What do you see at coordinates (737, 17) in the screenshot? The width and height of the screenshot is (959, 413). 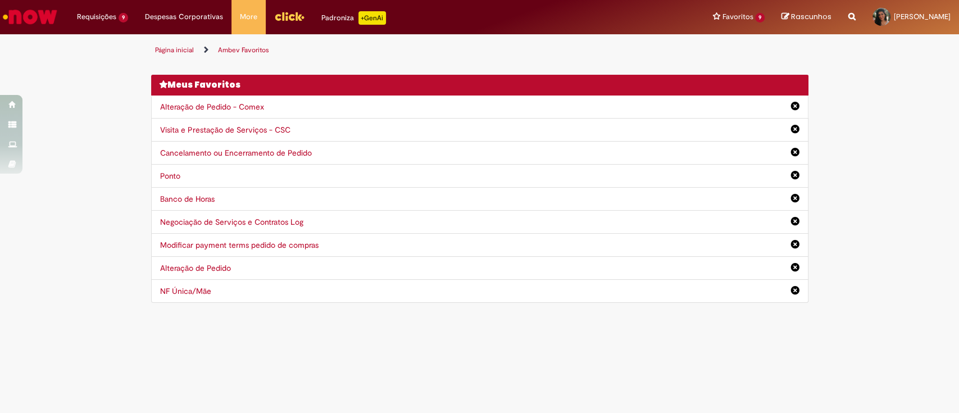 I see `span: Favoritos` at bounding box center [737, 17].